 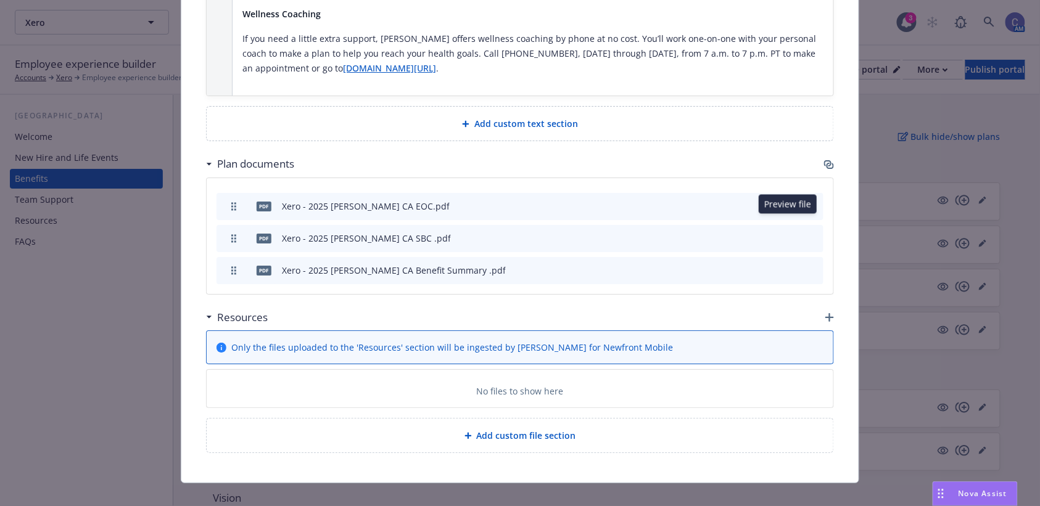 What do you see at coordinates (237, 318) in the screenshot?
I see `div: Resources` at bounding box center [237, 318].